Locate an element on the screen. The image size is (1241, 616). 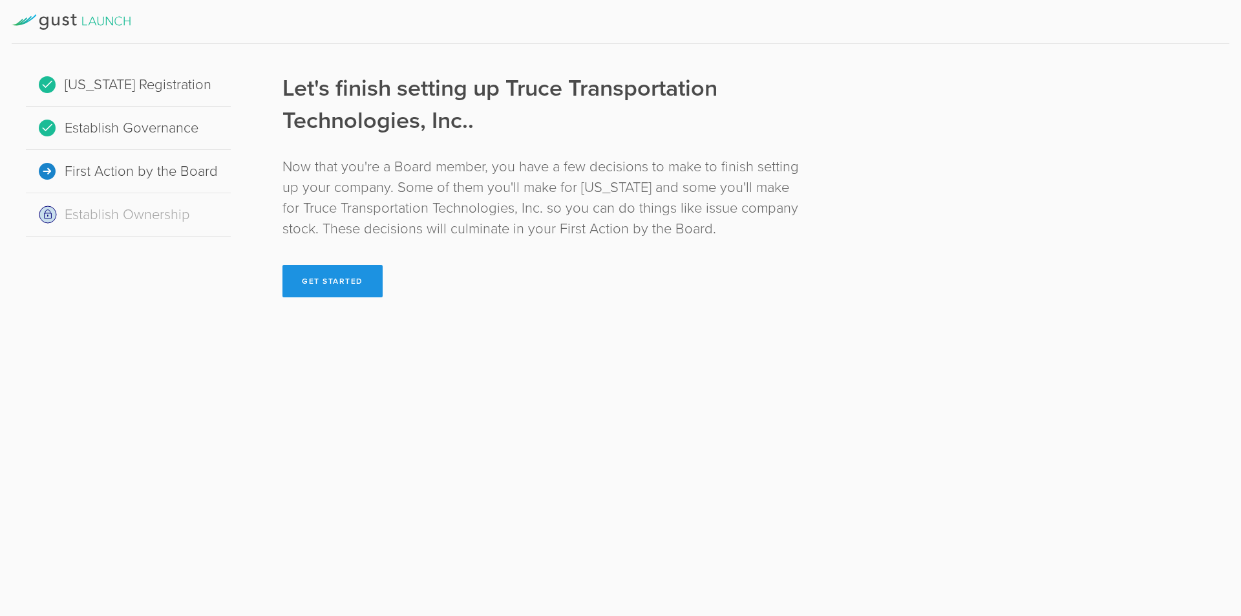
div: Establish Governance is located at coordinates (128, 128).